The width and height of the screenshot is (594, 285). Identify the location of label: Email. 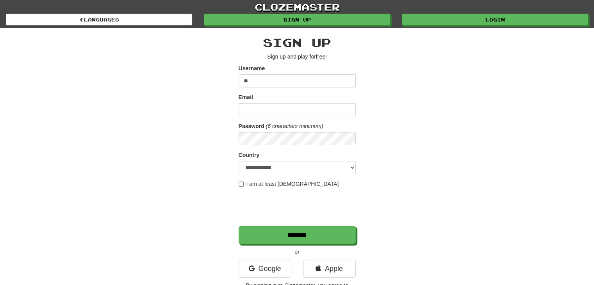
(246, 97).